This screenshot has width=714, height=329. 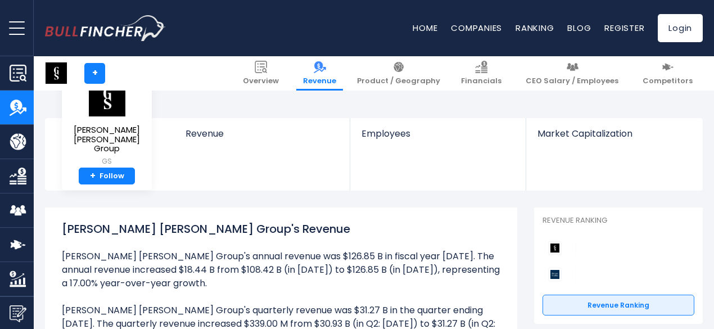 I want to click on a: Home, so click(x=425, y=28).